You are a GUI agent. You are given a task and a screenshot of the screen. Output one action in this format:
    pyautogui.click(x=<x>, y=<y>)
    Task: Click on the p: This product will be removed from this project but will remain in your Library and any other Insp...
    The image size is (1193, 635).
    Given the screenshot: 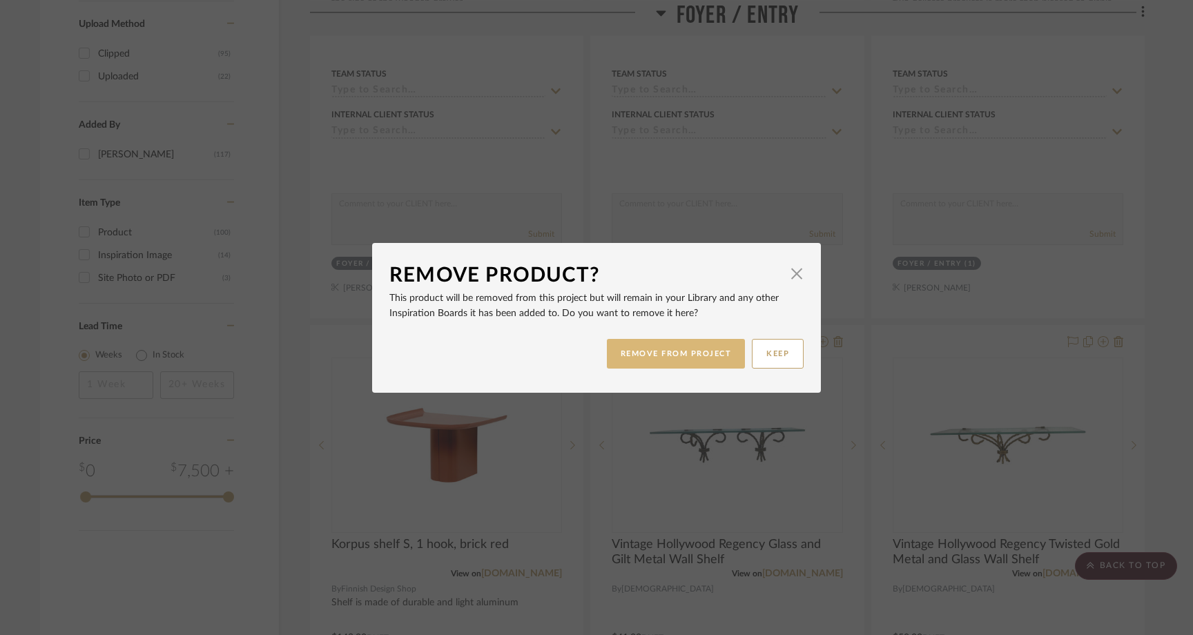 What is the action you would take?
    pyautogui.click(x=597, y=306)
    